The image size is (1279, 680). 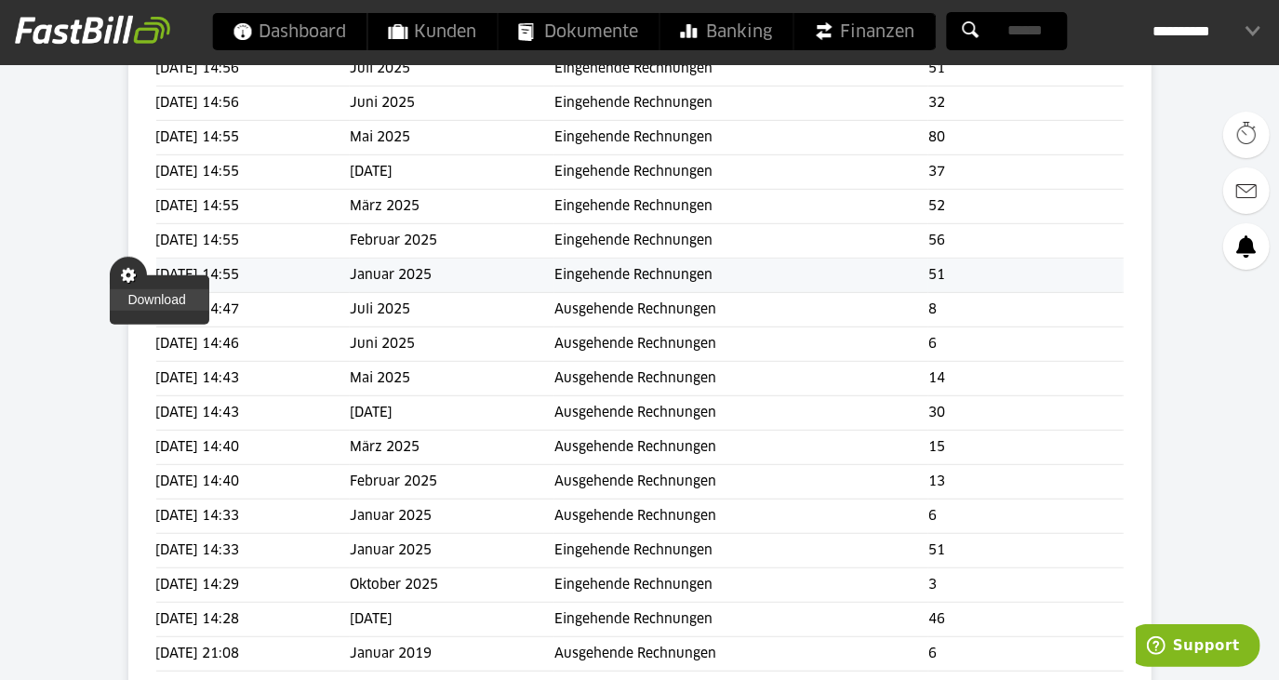 What do you see at coordinates (432, 32) in the screenshot?
I see `span: Kunden` at bounding box center [432, 32].